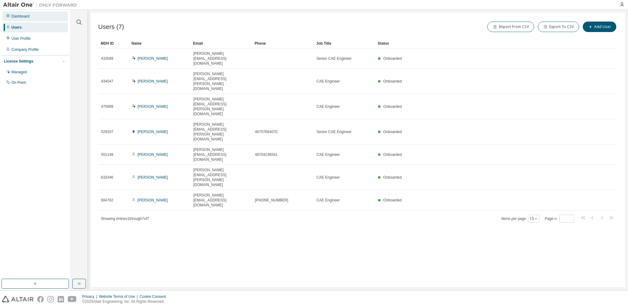 Image resolution: width=628 pixels, height=308 pixels. What do you see at coordinates (119, 296) in the screenshot?
I see `div: Website Terms of Use` at bounding box center [119, 296].